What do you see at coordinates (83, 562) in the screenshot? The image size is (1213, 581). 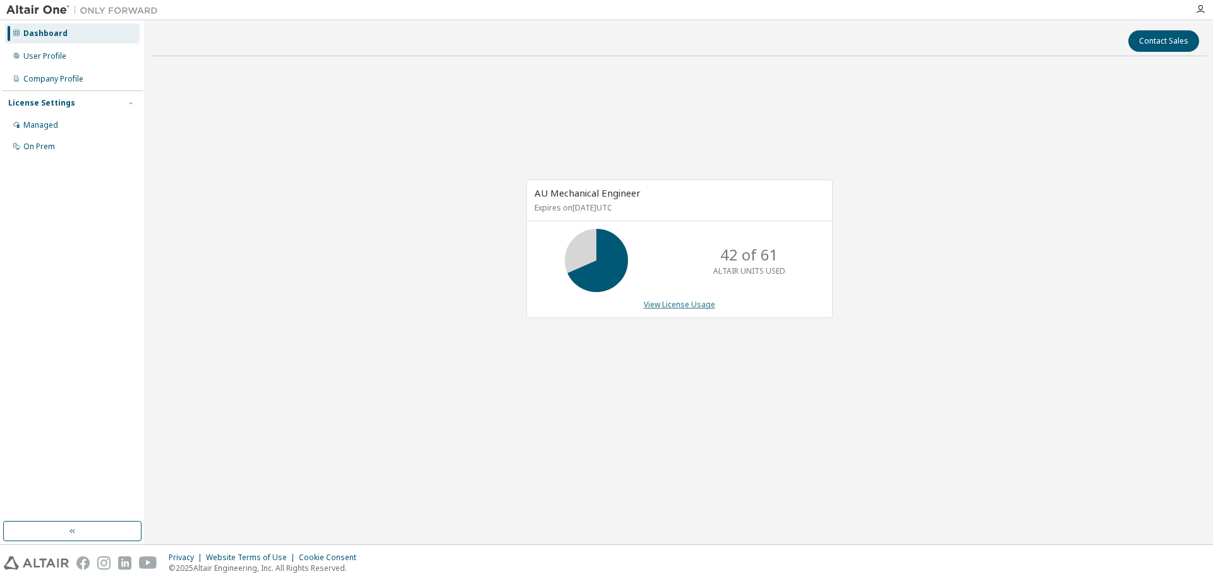 I see `img: facebook.svg` at bounding box center [83, 562].